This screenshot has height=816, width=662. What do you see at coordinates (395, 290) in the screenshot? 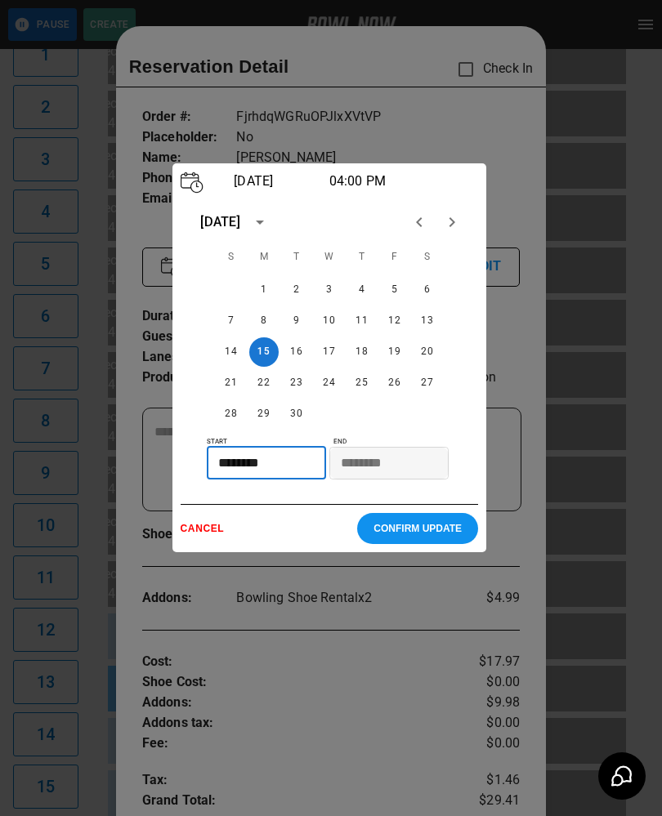
I see `button: 5` at bounding box center [395, 290].